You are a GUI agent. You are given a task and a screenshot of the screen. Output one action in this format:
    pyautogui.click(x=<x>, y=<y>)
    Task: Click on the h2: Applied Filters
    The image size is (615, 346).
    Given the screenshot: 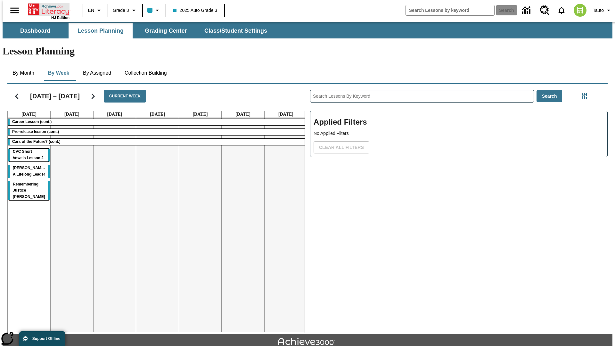 What is the action you would take?
    pyautogui.click(x=459, y=122)
    